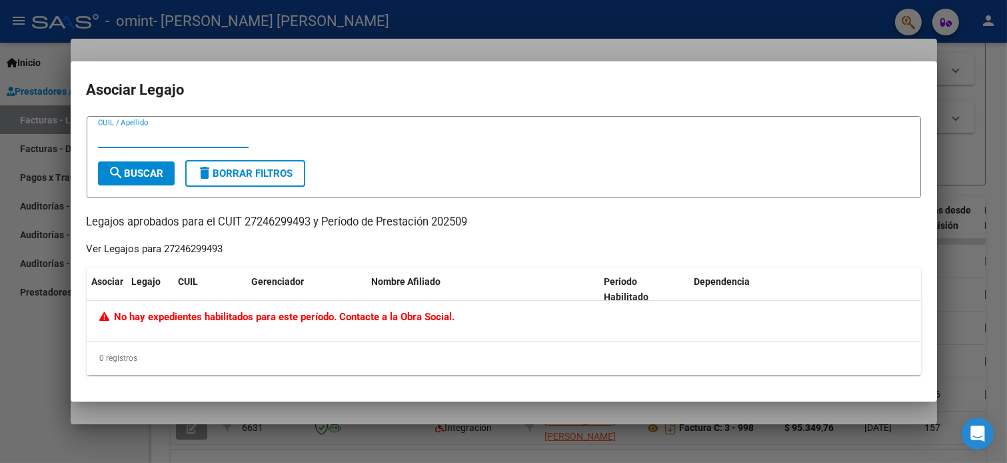 This screenshot has height=463, width=1007. What do you see at coordinates (107, 289) in the screenshot?
I see `datatable-header-cell: Asociar` at bounding box center [107, 289].